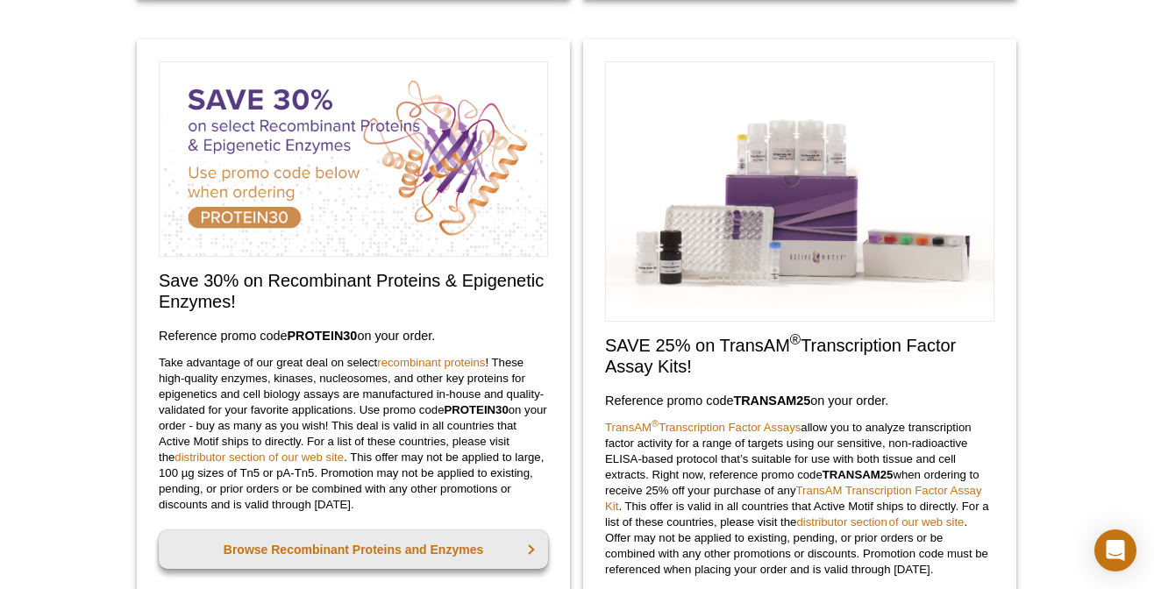 The image size is (1154, 589). What do you see at coordinates (431, 362) in the screenshot?
I see `a: recombinant proteins` at bounding box center [431, 362].